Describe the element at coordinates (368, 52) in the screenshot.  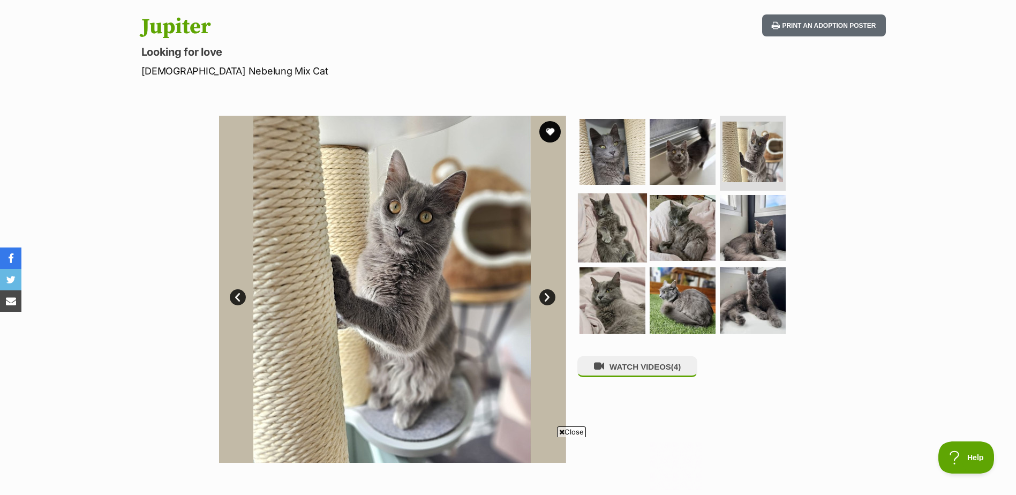
I see `p: Looking for love` at that location.